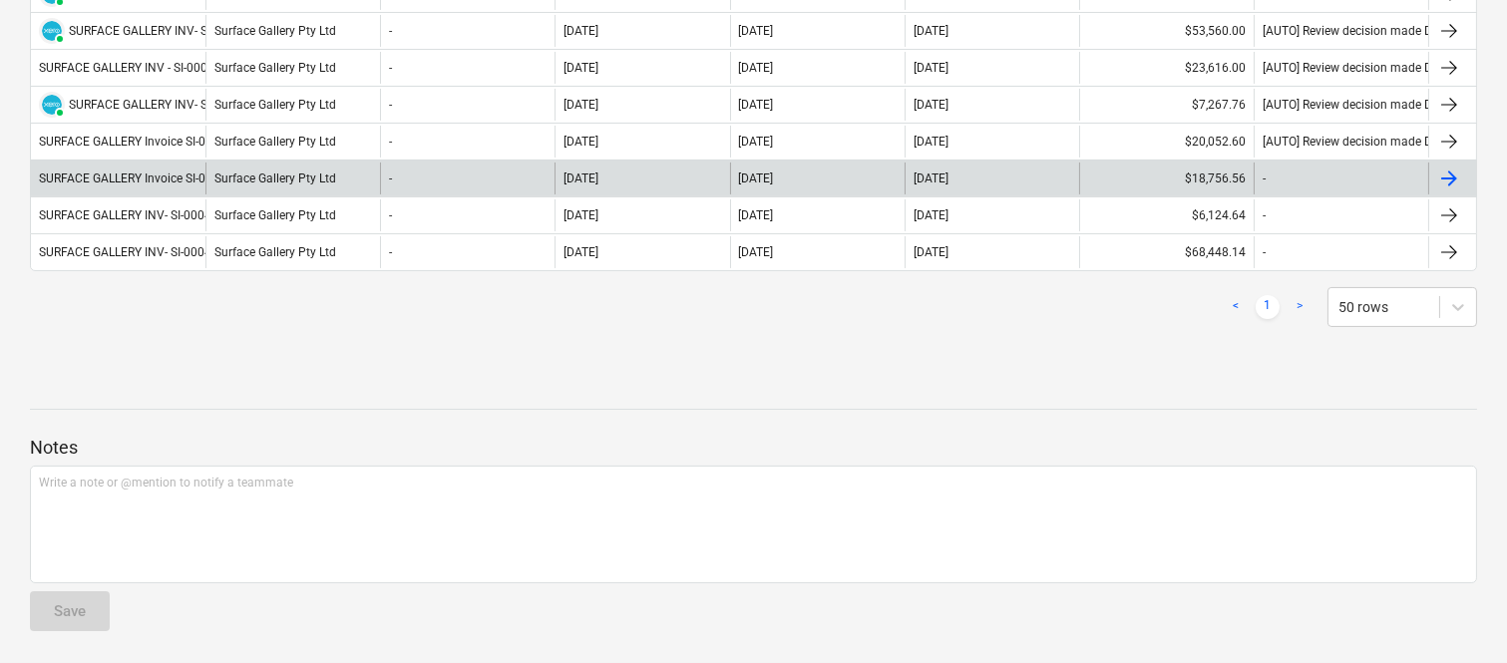  What do you see at coordinates (753, 448) in the screenshot?
I see `p: Notes` at bounding box center [753, 448].